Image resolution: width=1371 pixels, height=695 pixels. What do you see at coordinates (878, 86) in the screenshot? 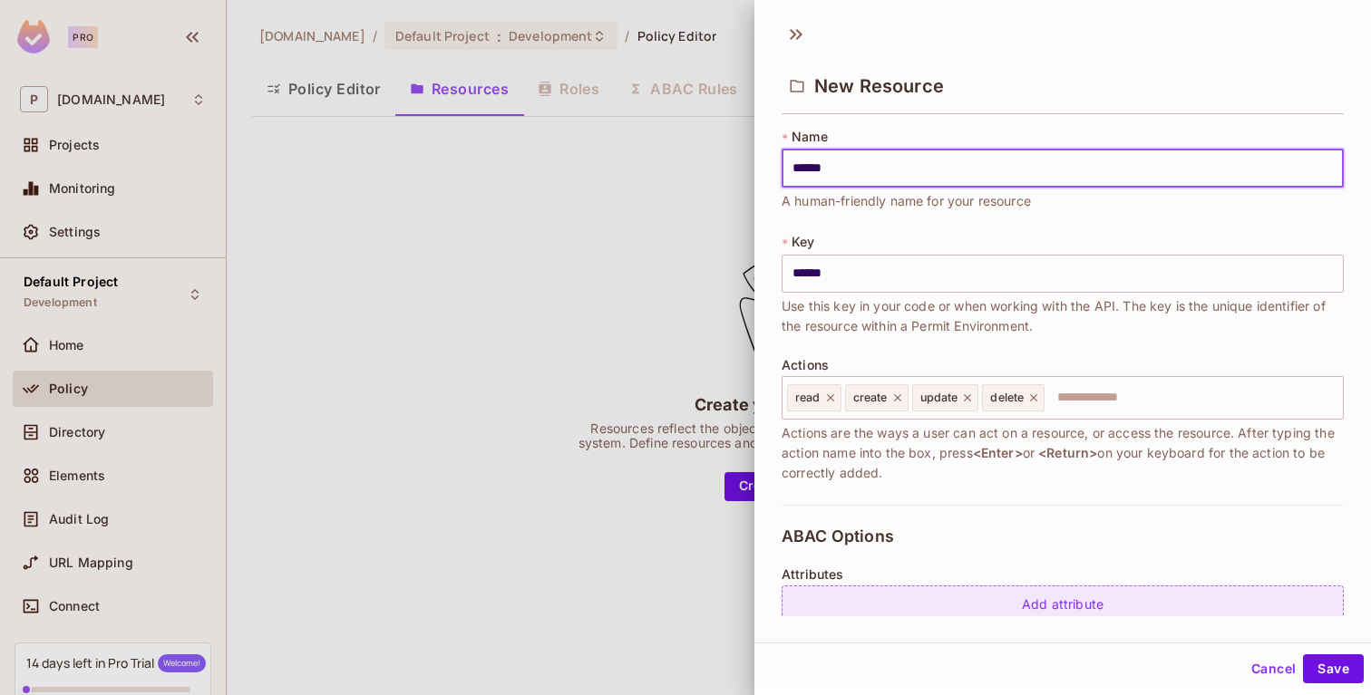
I see `span: New Resource` at bounding box center [878, 86].